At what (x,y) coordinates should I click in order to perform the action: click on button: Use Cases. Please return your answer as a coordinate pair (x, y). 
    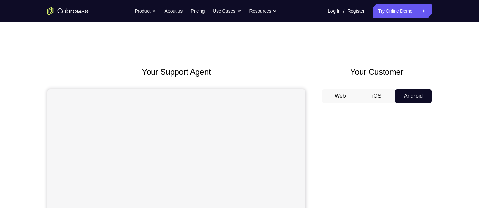
    Looking at the image, I should click on (227, 11).